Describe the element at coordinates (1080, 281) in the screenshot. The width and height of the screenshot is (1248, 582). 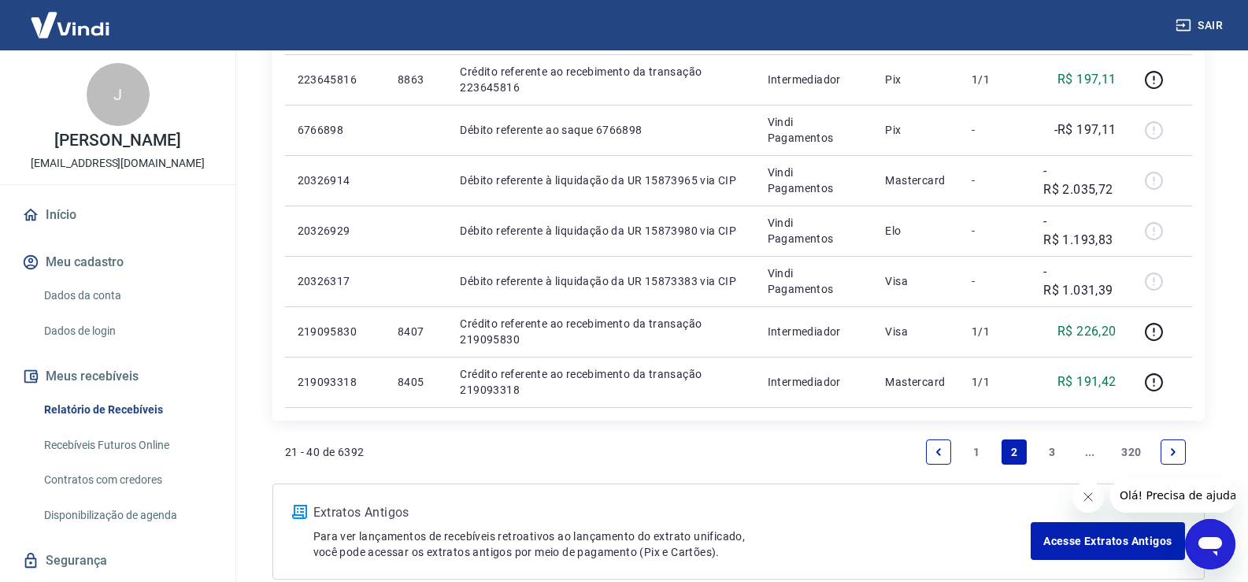
I see `p: -R$ 1.031,39` at that location.